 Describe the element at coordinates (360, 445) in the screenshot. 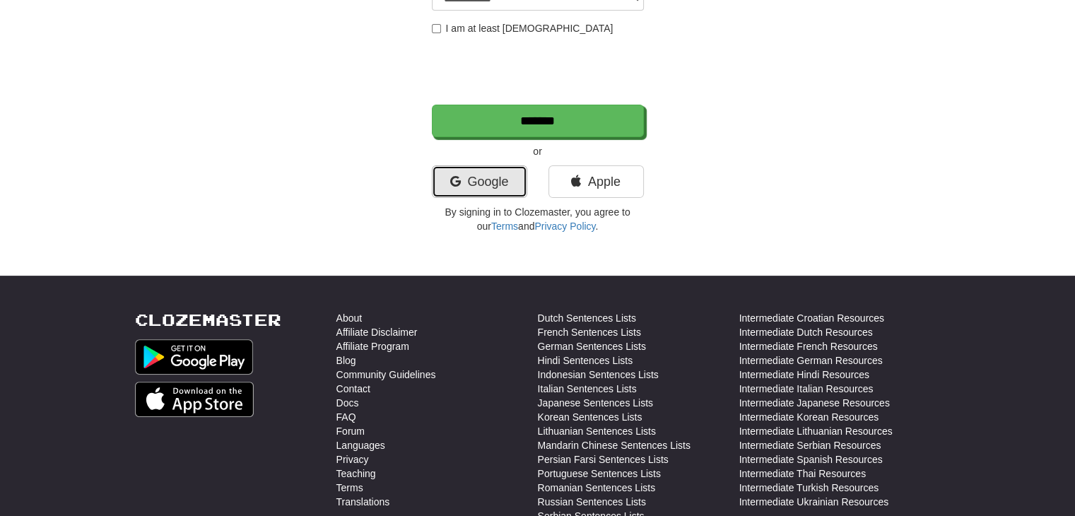

I see `a: Languages` at that location.